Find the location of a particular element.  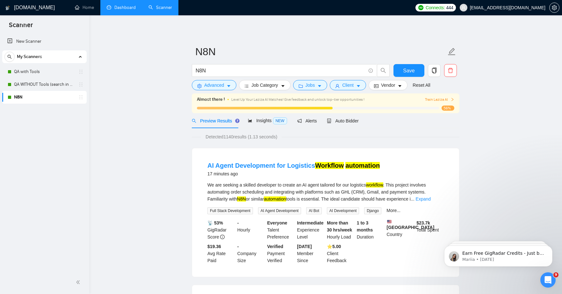

div: Payment Verified is located at coordinates (281, 253).